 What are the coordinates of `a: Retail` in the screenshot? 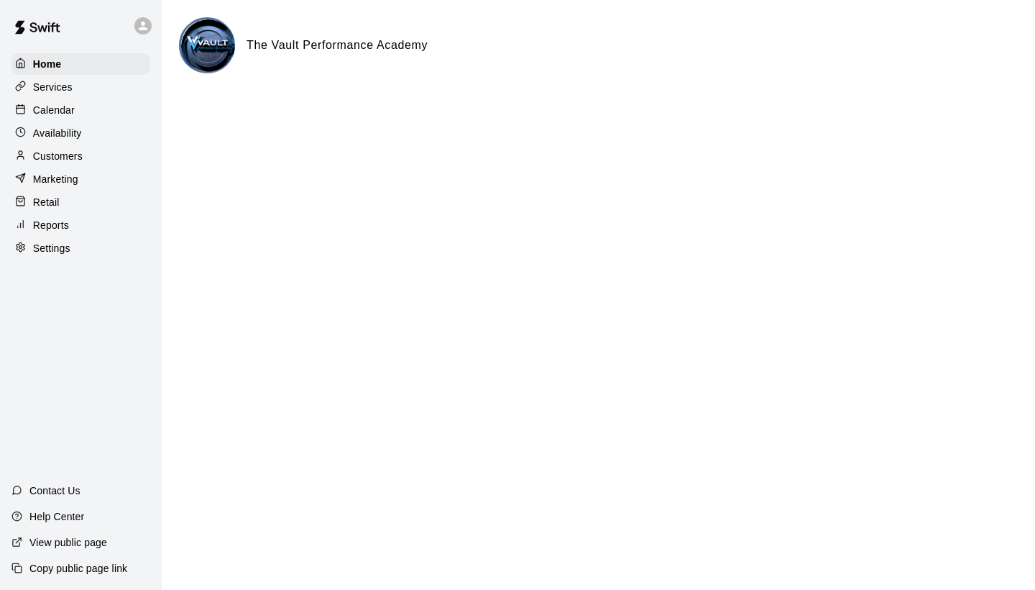 It's located at (81, 202).